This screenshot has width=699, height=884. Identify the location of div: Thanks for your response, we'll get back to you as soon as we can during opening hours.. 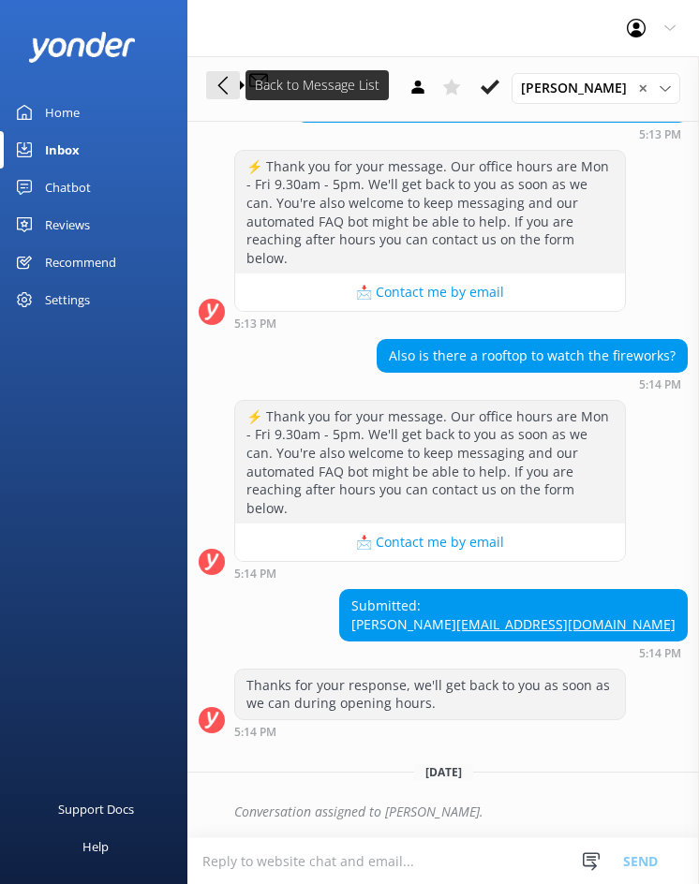
(430, 694).